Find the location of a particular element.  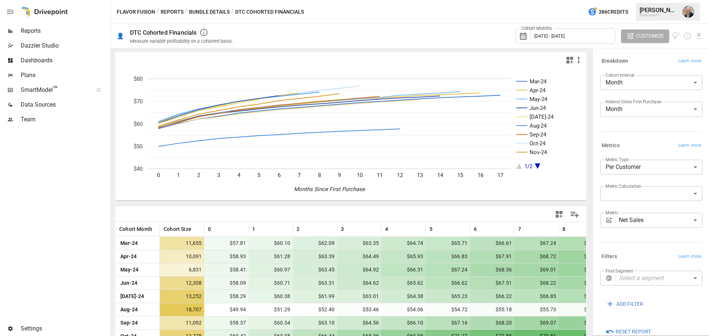

span: Apr-24 is located at coordinates (137, 257).